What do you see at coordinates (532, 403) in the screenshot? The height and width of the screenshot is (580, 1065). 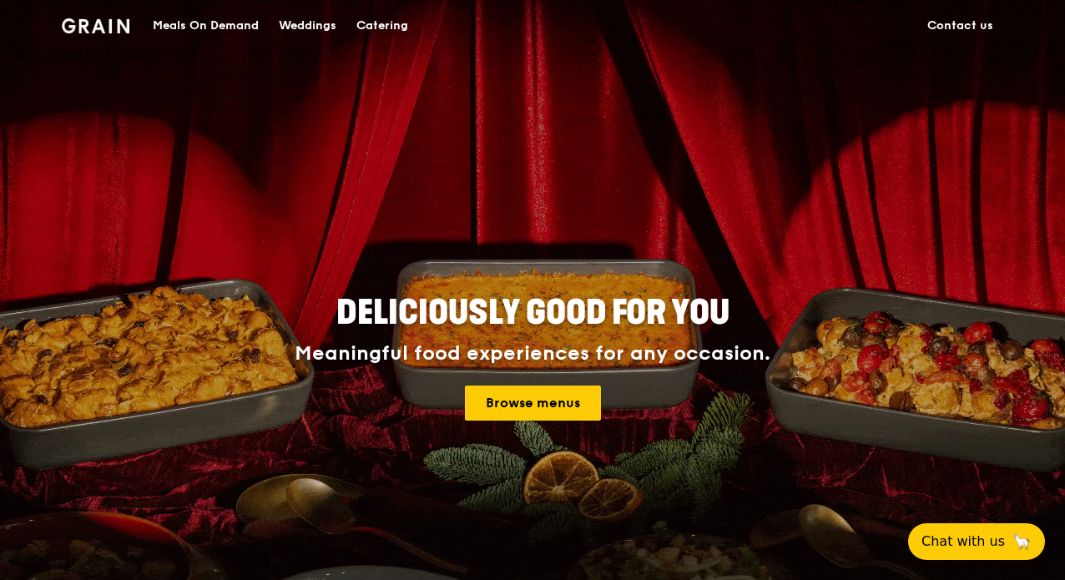 I see `a: Browse menus` at bounding box center [532, 403].